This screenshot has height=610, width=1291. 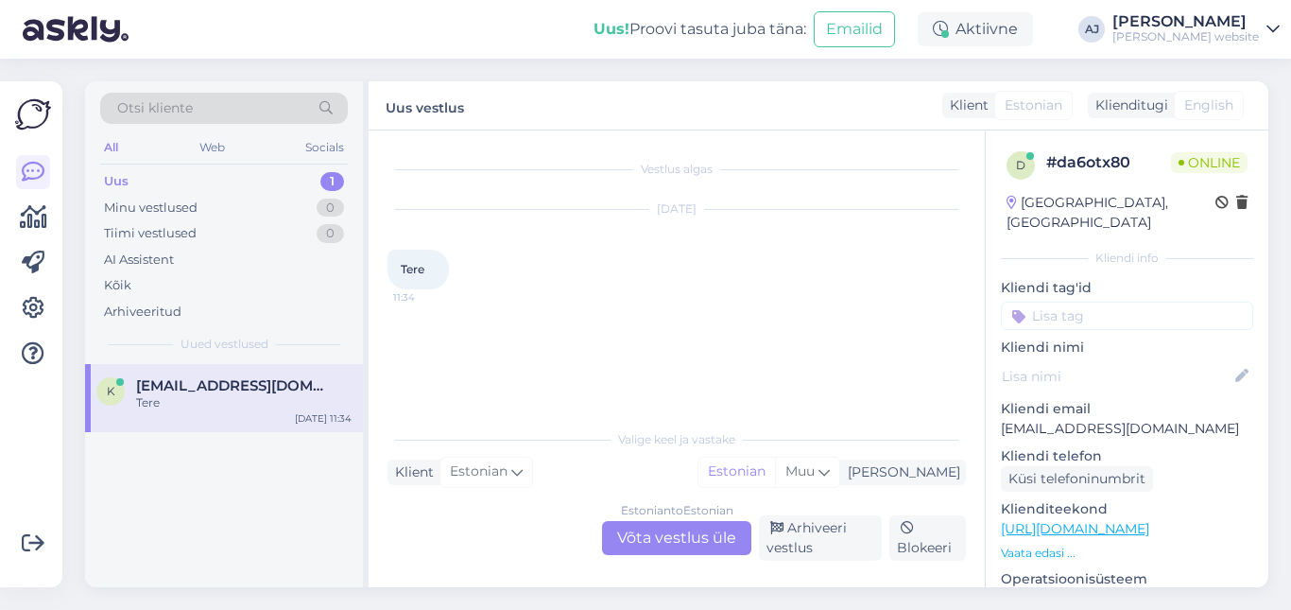 What do you see at coordinates (1126, 347) in the screenshot?
I see `p: Kliendi nimi` at bounding box center [1126, 347].